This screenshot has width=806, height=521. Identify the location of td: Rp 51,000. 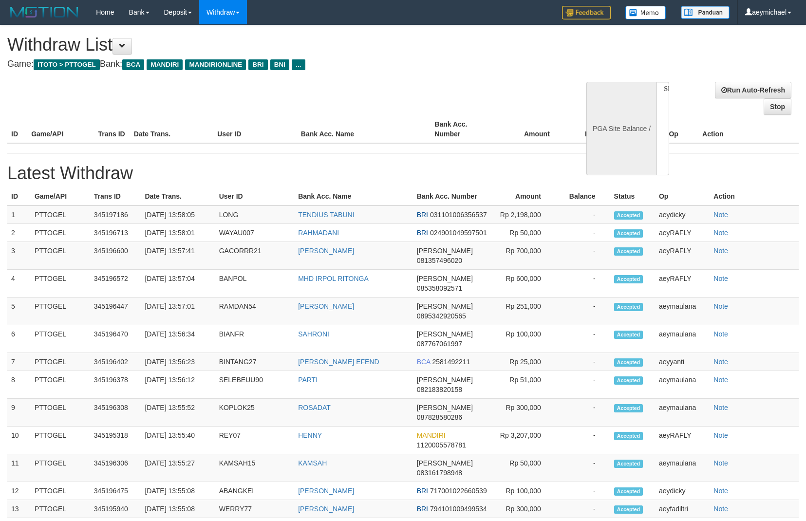
(524, 385).